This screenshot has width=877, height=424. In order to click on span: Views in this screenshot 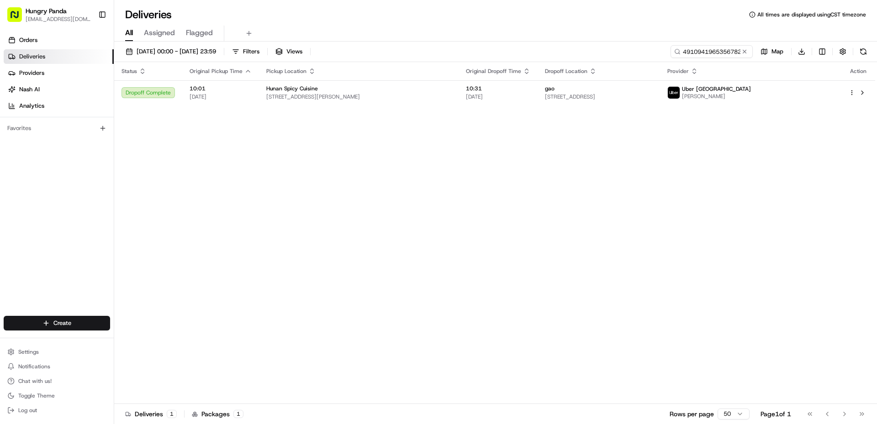, I will do `click(294, 52)`.